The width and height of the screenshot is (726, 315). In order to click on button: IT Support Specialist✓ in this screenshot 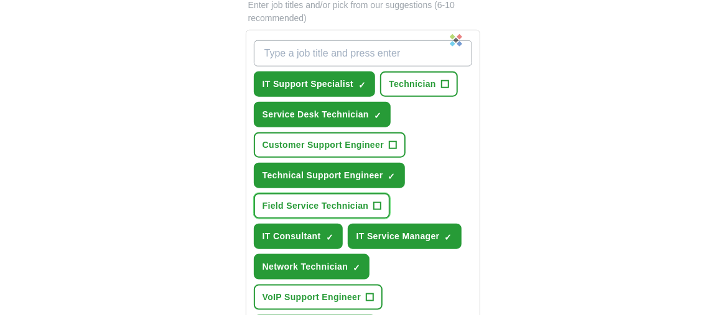, I will do `click(315, 84)`.